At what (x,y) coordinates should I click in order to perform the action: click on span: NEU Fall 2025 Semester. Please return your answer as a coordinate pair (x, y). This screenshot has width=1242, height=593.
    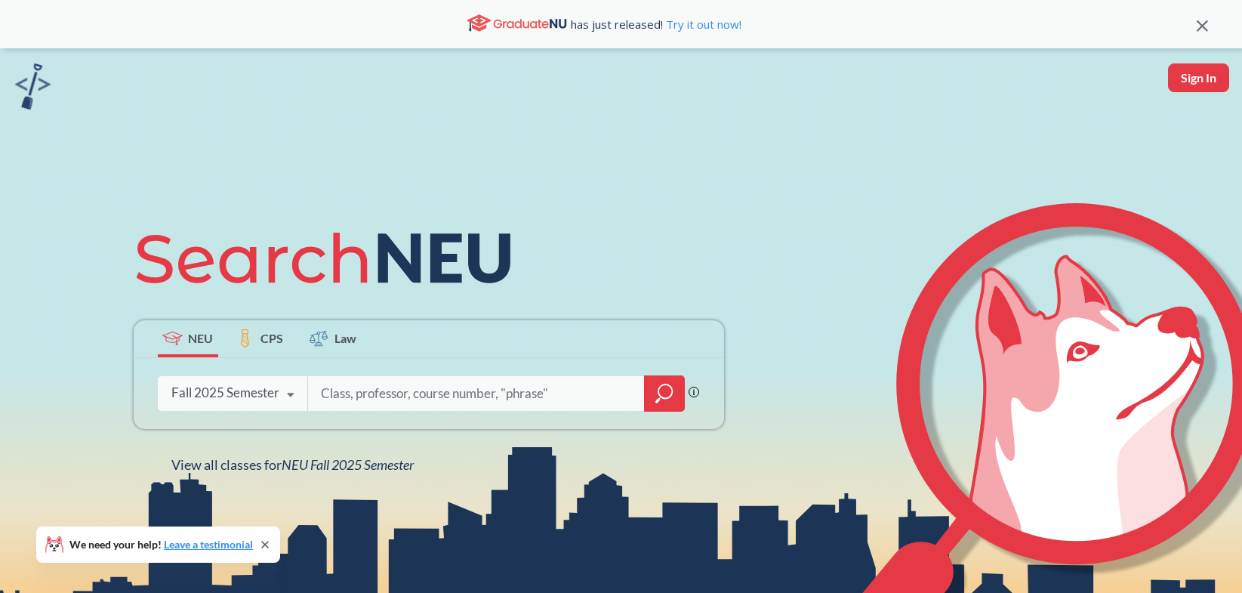
    Looking at the image, I should click on (347, 464).